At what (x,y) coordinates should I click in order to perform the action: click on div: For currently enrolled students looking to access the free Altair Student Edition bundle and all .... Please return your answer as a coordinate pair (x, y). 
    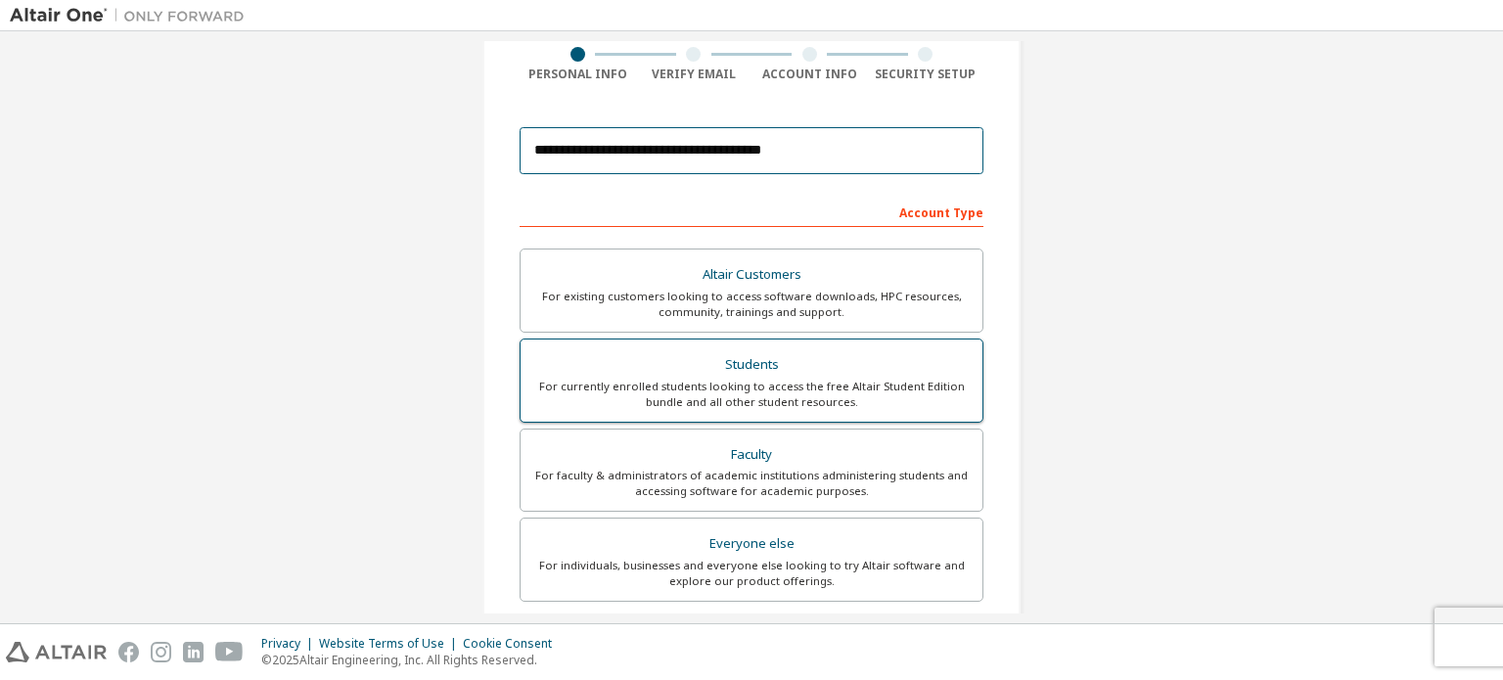
    Looking at the image, I should click on (751, 394).